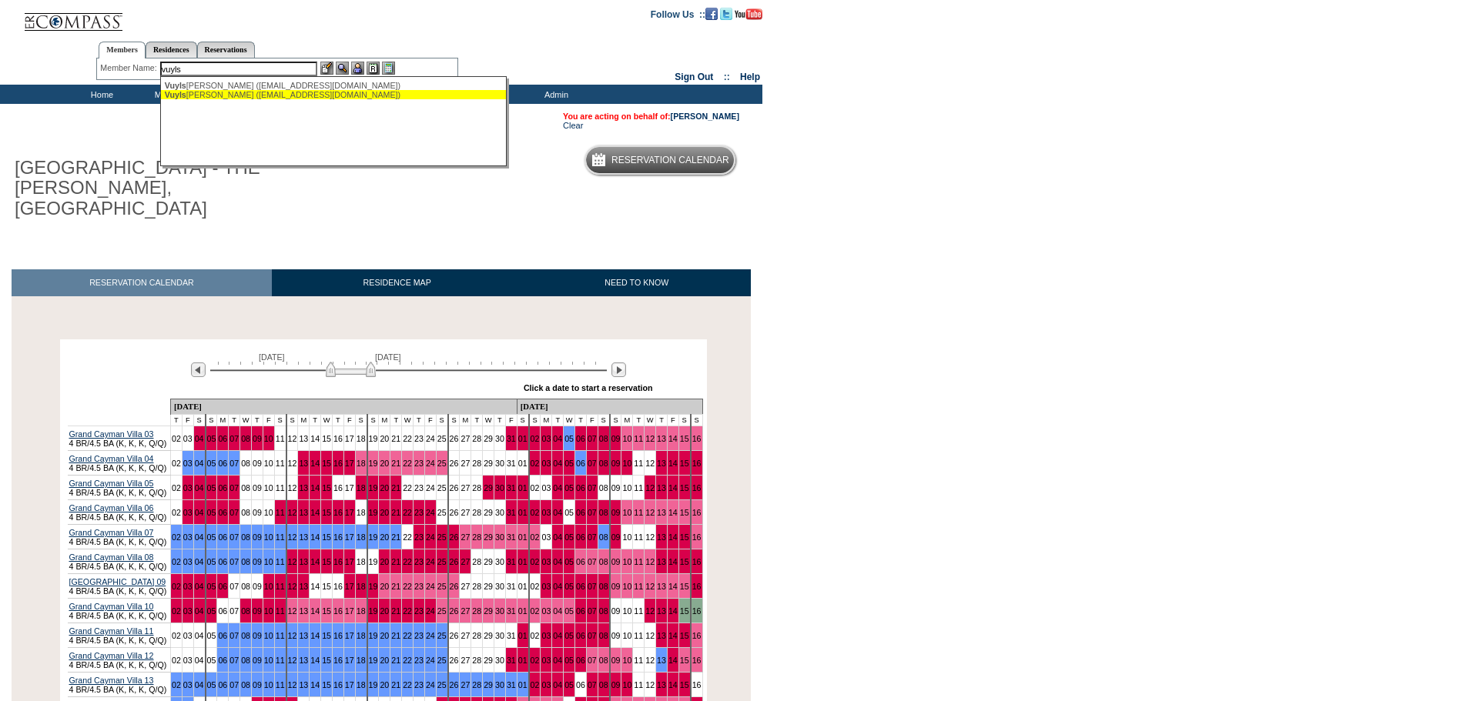 Image resolution: width=1467 pixels, height=701 pixels. I want to click on a: Reservations, so click(226, 49).